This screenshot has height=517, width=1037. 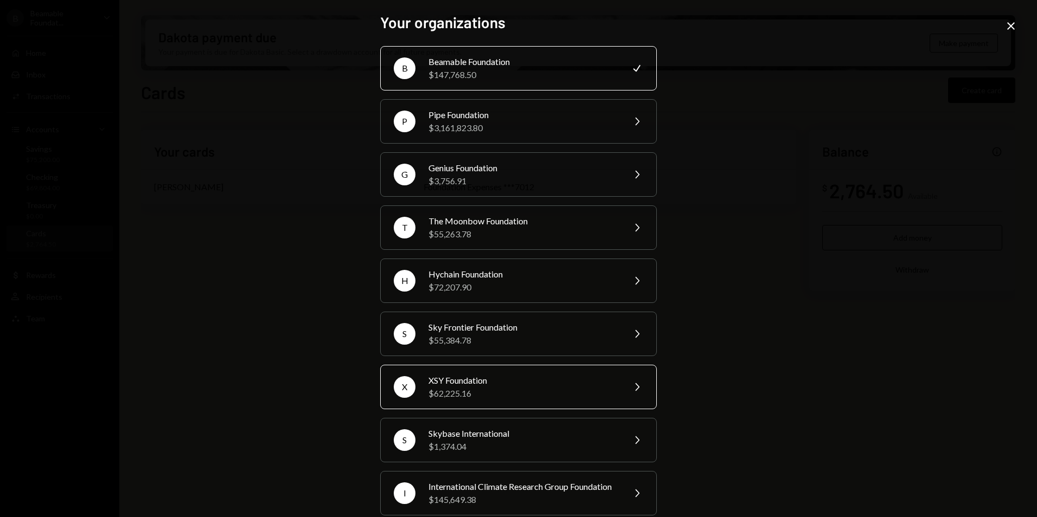 What do you see at coordinates (523, 500) in the screenshot?
I see `div: $145,649.38` at bounding box center [523, 500].